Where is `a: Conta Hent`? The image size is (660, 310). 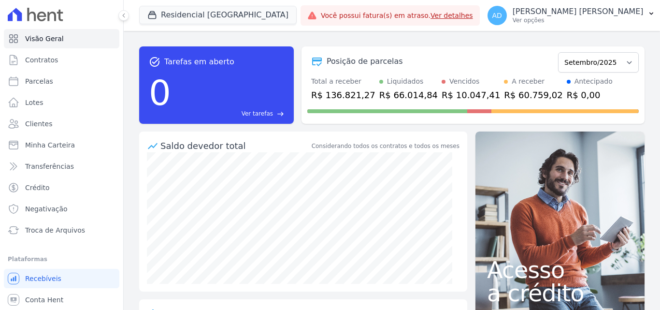
a: Conta Hent is located at coordinates (61, 299).